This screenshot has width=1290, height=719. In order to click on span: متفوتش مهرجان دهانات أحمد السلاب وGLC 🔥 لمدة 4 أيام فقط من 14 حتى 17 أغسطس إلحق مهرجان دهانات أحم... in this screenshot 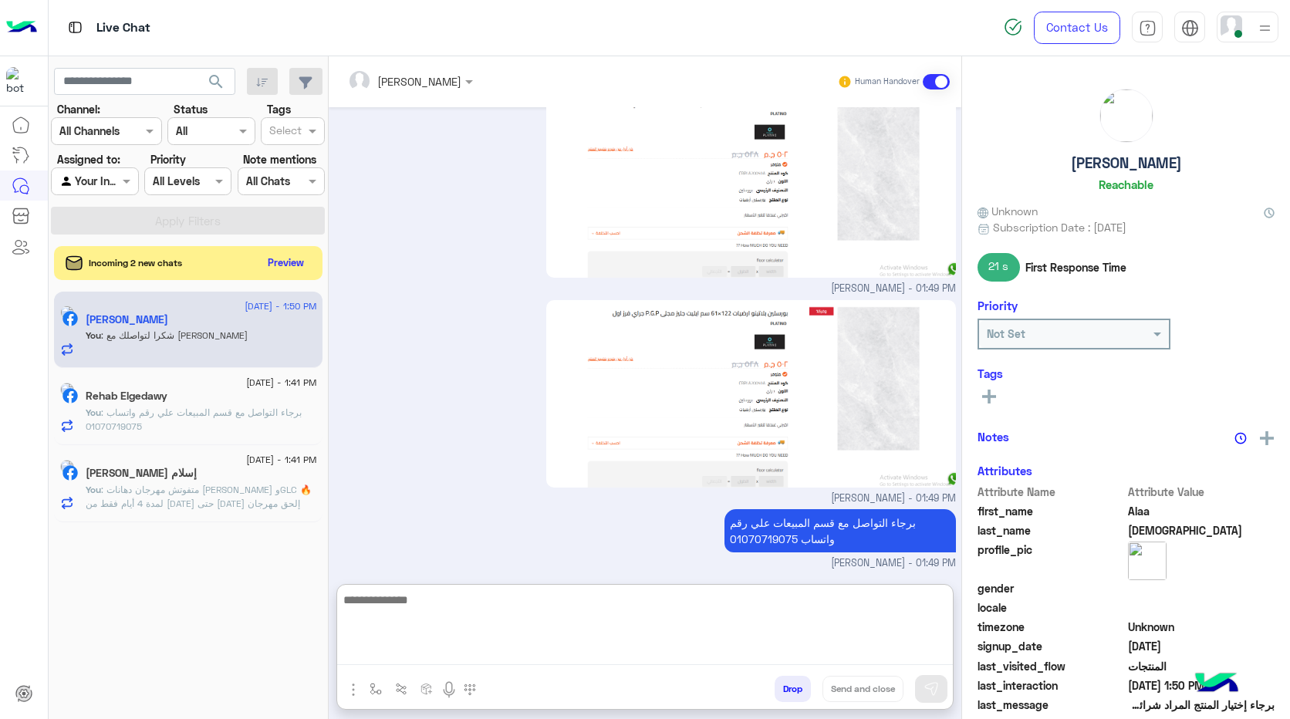, I will do `click(201, 552)`.